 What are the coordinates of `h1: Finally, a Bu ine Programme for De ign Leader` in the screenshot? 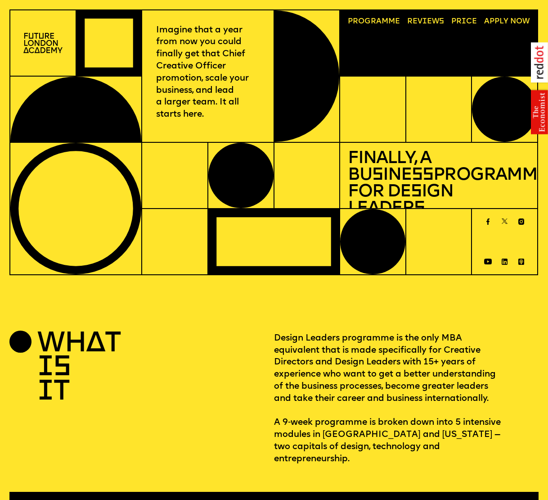 It's located at (439, 184).